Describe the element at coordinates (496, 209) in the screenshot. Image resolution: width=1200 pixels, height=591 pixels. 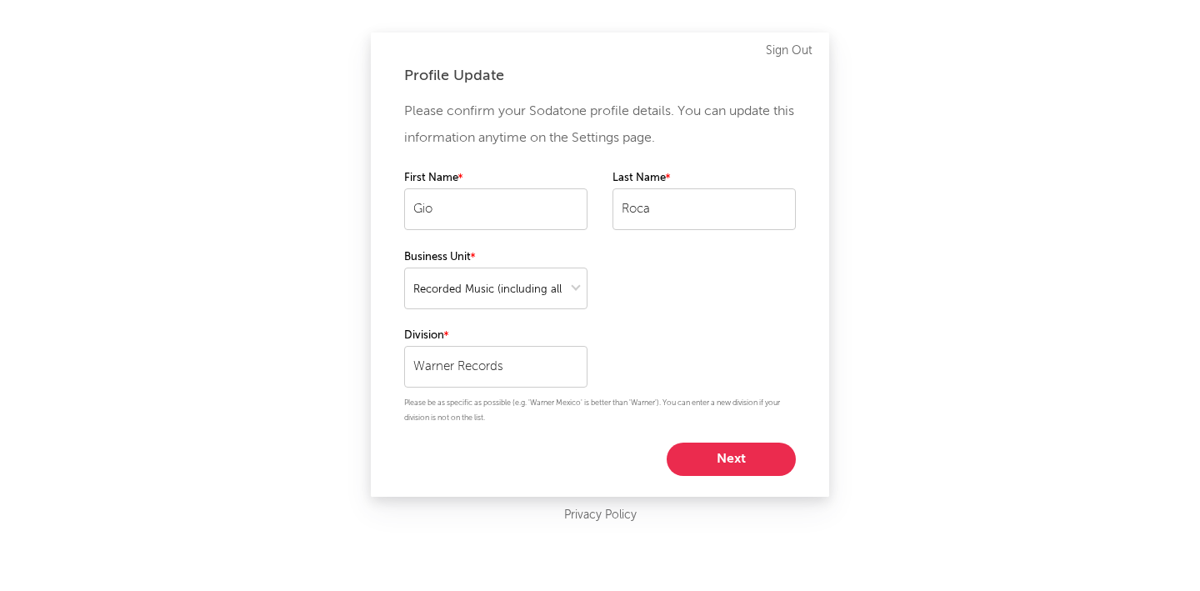
I see `input: Your first name` at that location.